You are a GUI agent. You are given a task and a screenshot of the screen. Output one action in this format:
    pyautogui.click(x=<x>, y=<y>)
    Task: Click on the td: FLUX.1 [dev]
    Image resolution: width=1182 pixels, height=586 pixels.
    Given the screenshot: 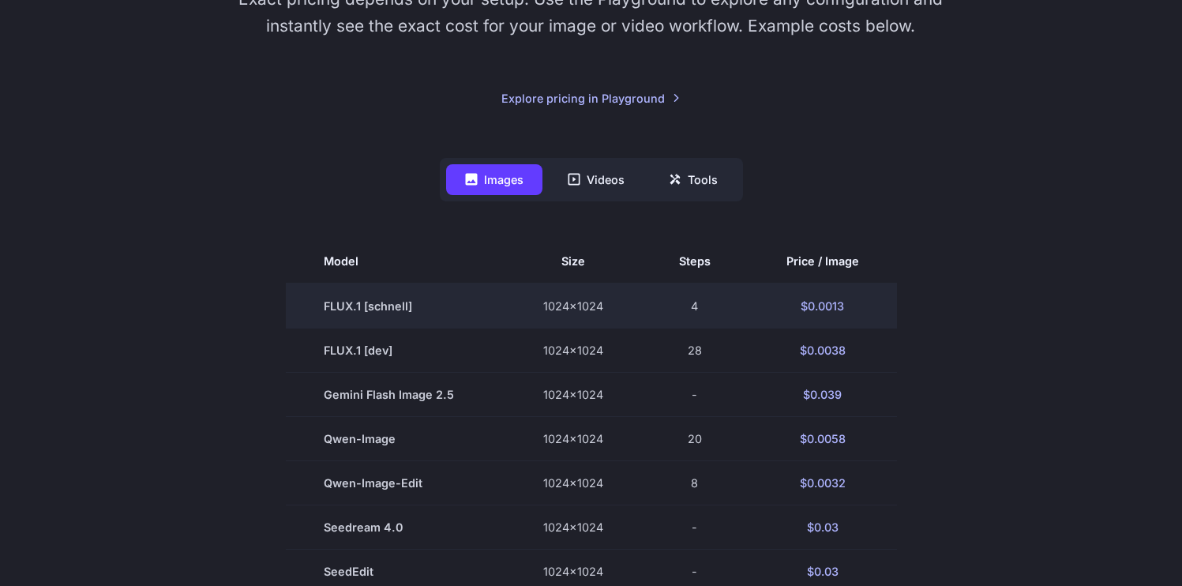 What is the action you would take?
    pyautogui.click(x=396, y=351)
    